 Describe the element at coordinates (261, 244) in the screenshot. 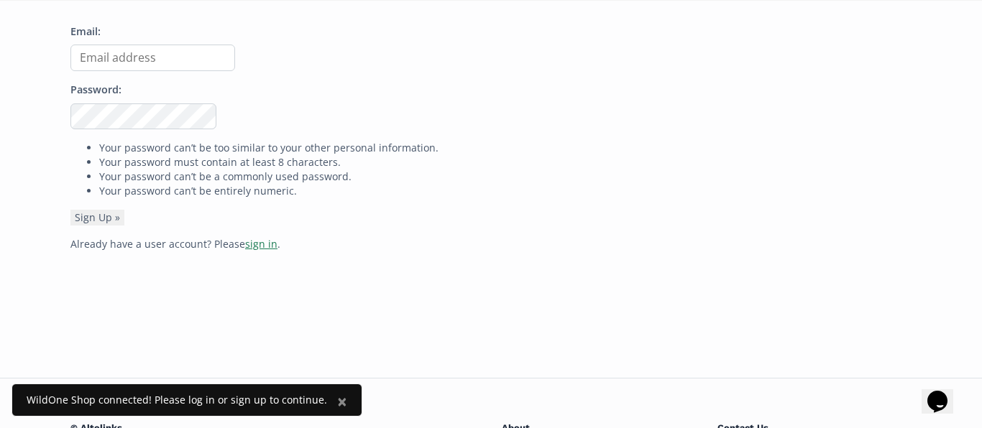

I see `a: sign in` at that location.